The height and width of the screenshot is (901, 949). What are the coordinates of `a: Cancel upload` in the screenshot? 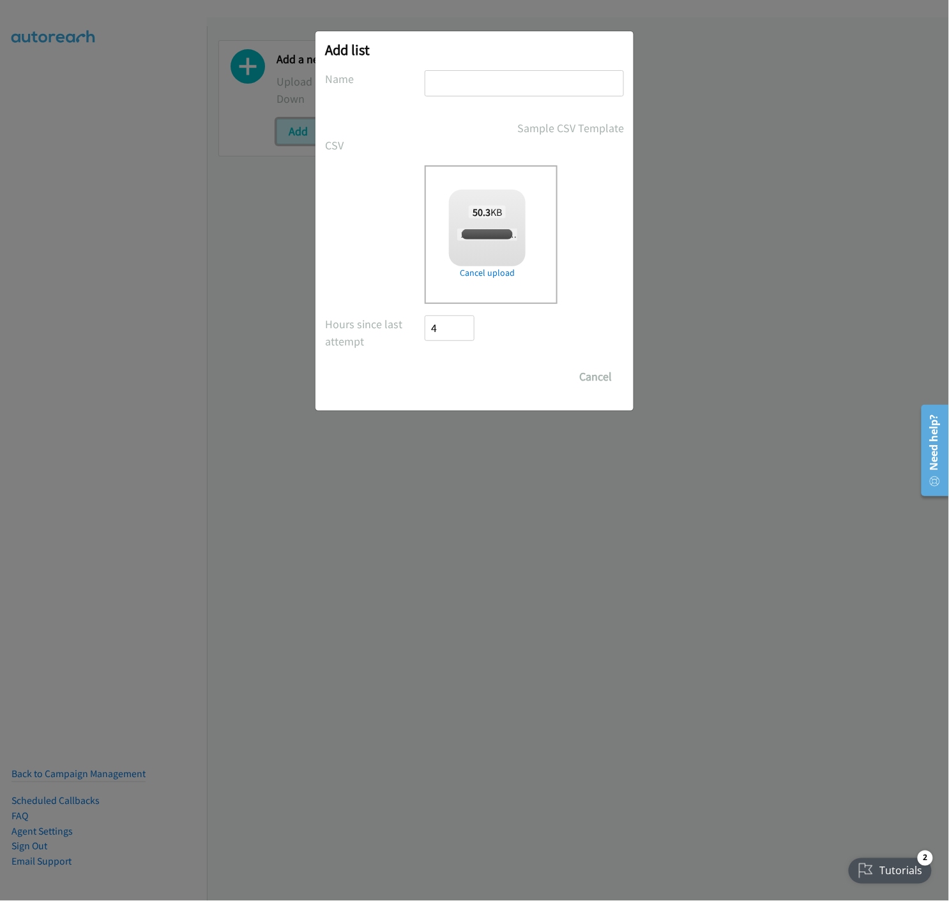 It's located at (487, 273).